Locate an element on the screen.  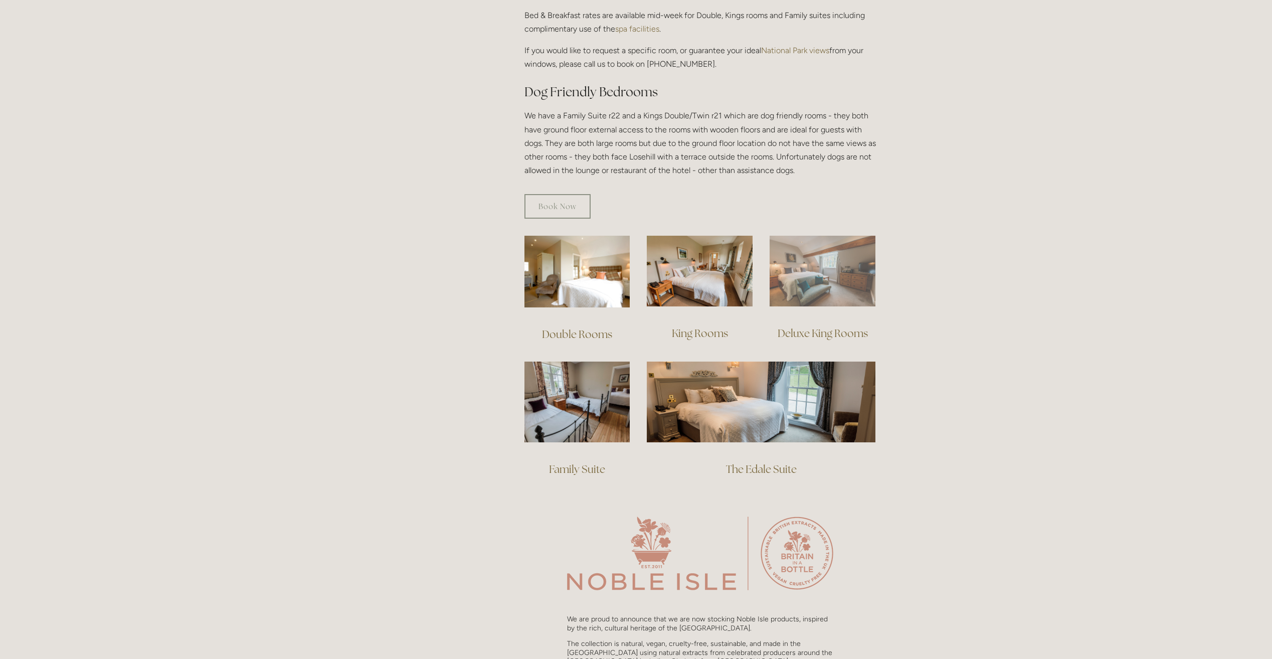
a: King Rooms is located at coordinates (700, 333).